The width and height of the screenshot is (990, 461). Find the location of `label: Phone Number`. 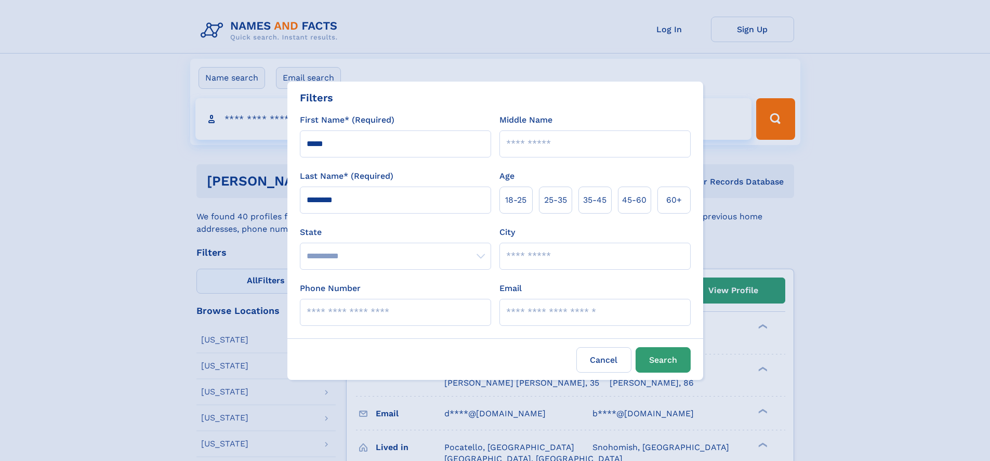

label: Phone Number is located at coordinates (330, 289).